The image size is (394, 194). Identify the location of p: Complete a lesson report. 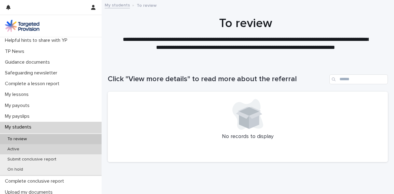
(33, 84).